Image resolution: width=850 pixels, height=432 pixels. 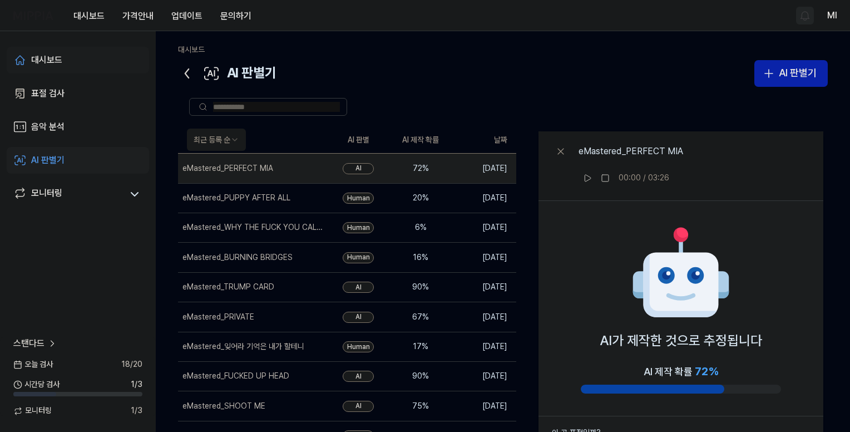 What do you see at coordinates (32, 410) in the screenshot?
I see `span: 모니터링` at bounding box center [32, 410].